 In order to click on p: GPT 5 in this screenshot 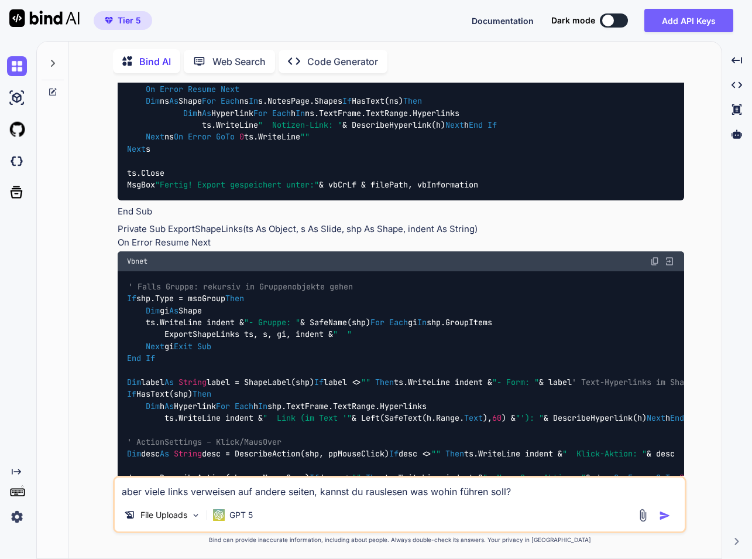, I will do `click(241, 515)`.